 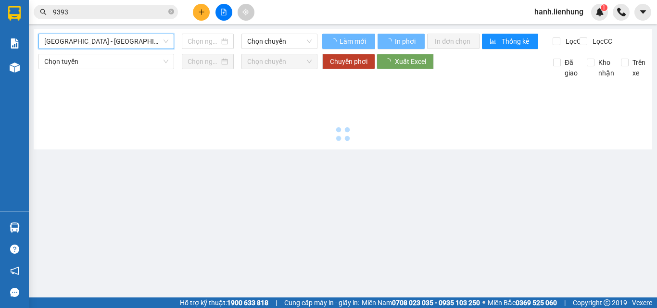 I want to click on span: caret-down, so click(x=643, y=12).